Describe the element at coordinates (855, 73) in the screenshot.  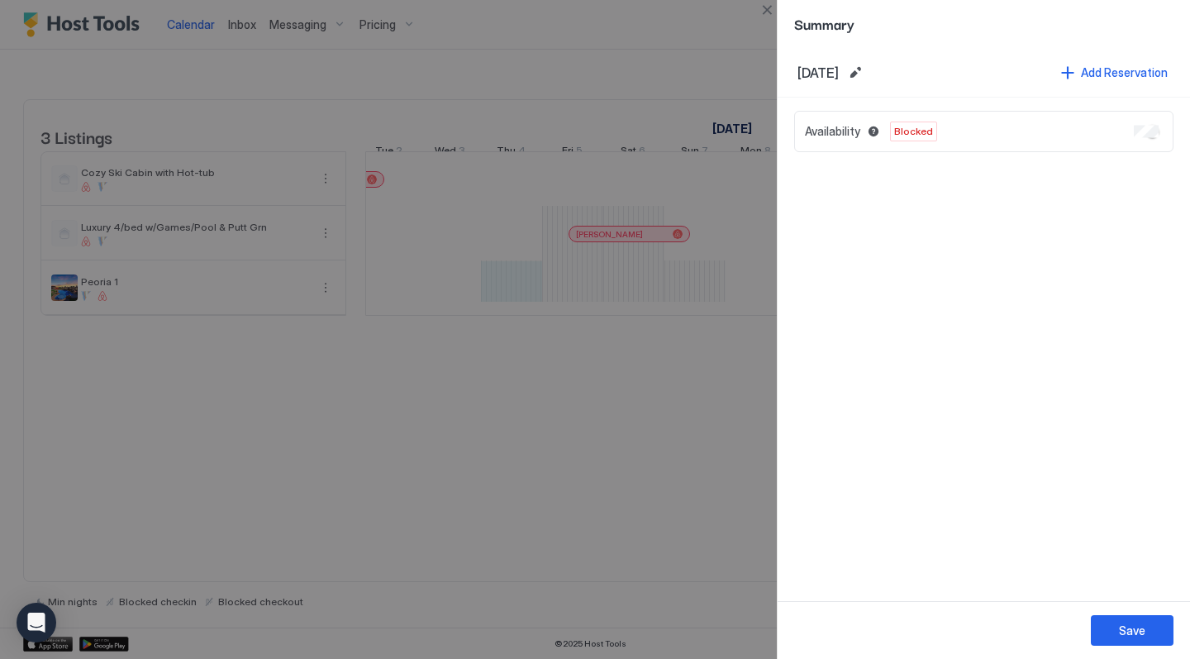
I see `button: Edit date range` at that location.